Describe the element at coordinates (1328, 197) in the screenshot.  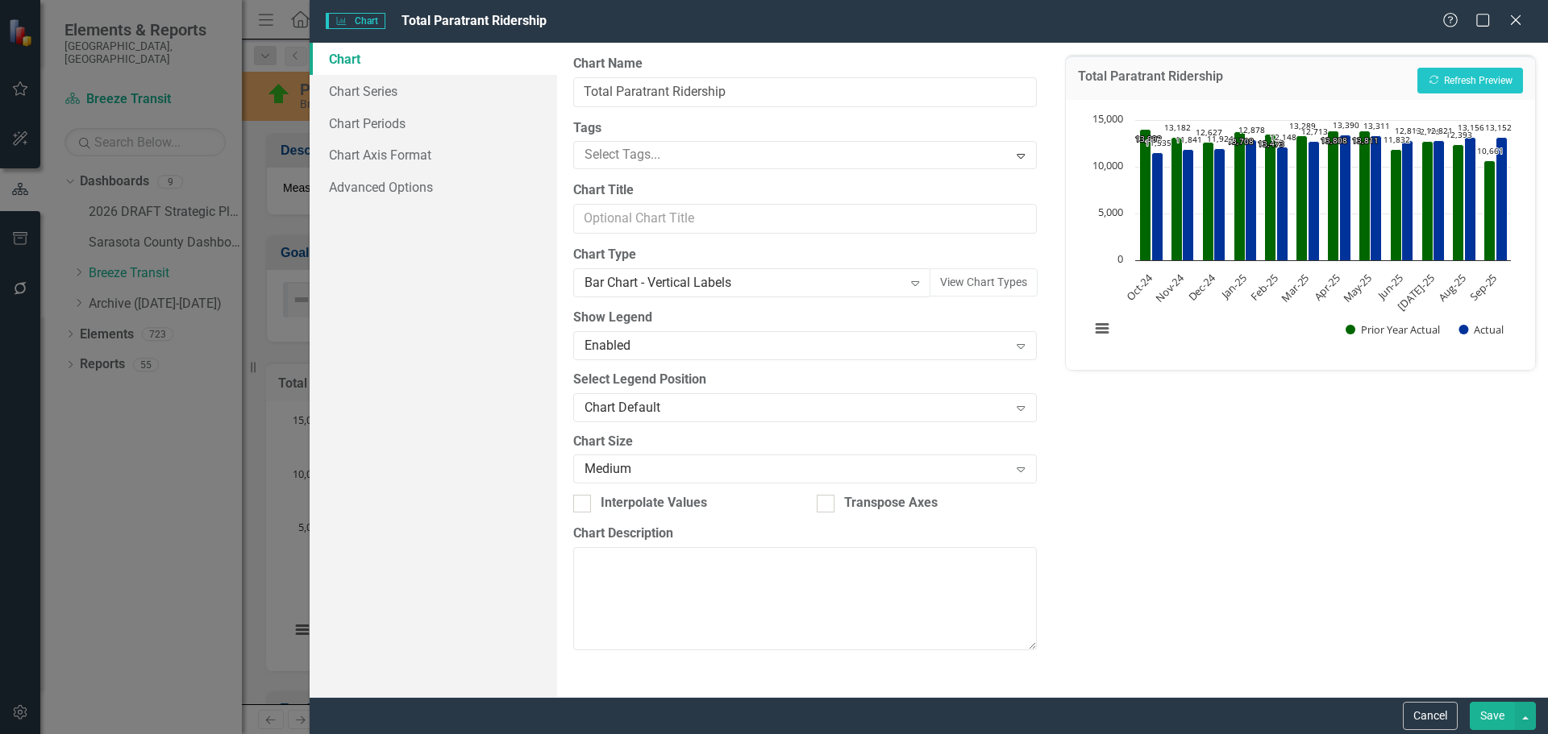
I see `g: Actual, bar series 2 of 2 with 12 bars.` at that location.